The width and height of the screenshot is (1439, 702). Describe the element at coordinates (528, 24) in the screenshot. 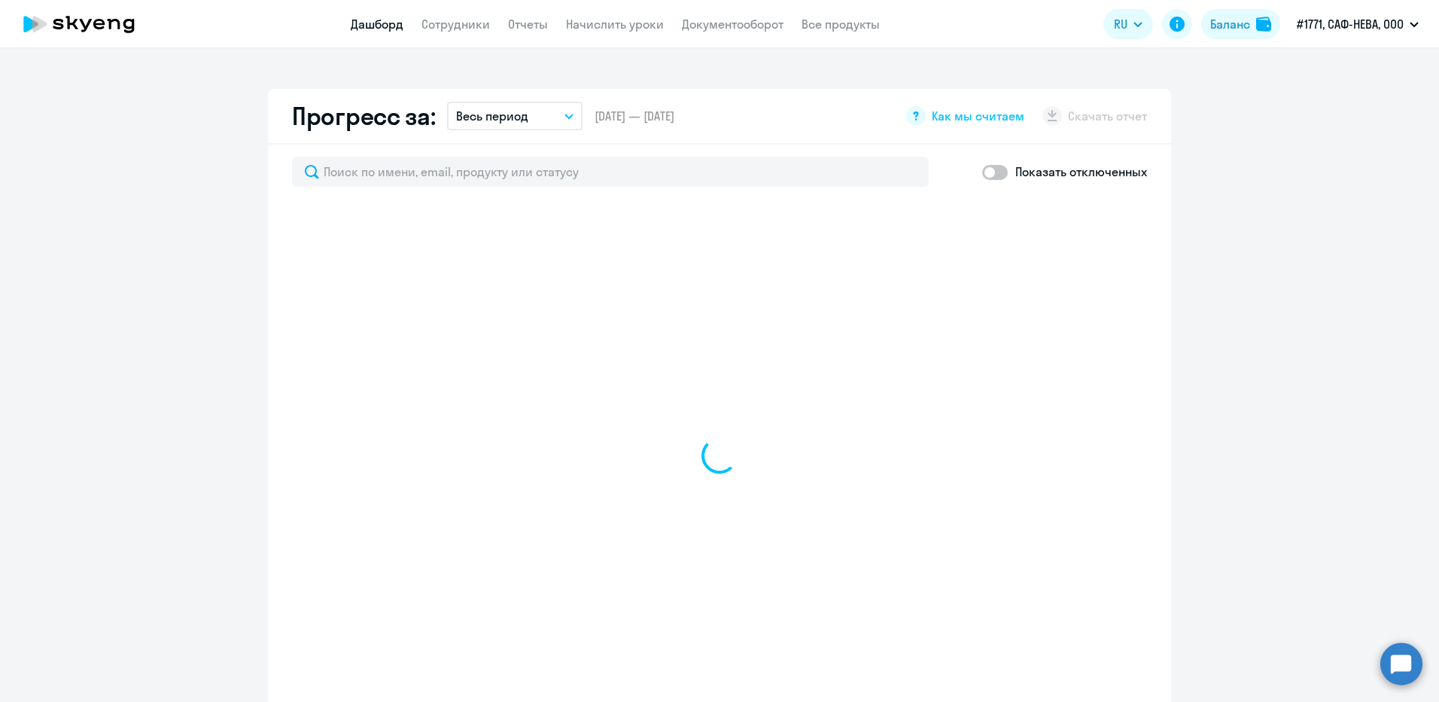

I see `a: Отчеты` at that location.